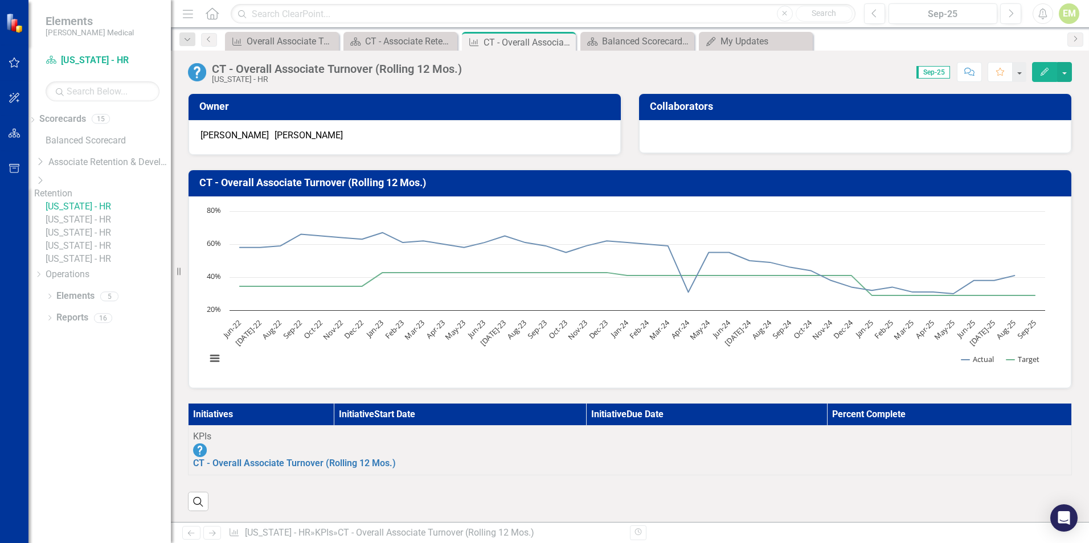 Image resolution: width=1089 pixels, height=543 pixels. Describe the element at coordinates (950, 415) in the screenshot. I see `div: Percent Complete` at that location.